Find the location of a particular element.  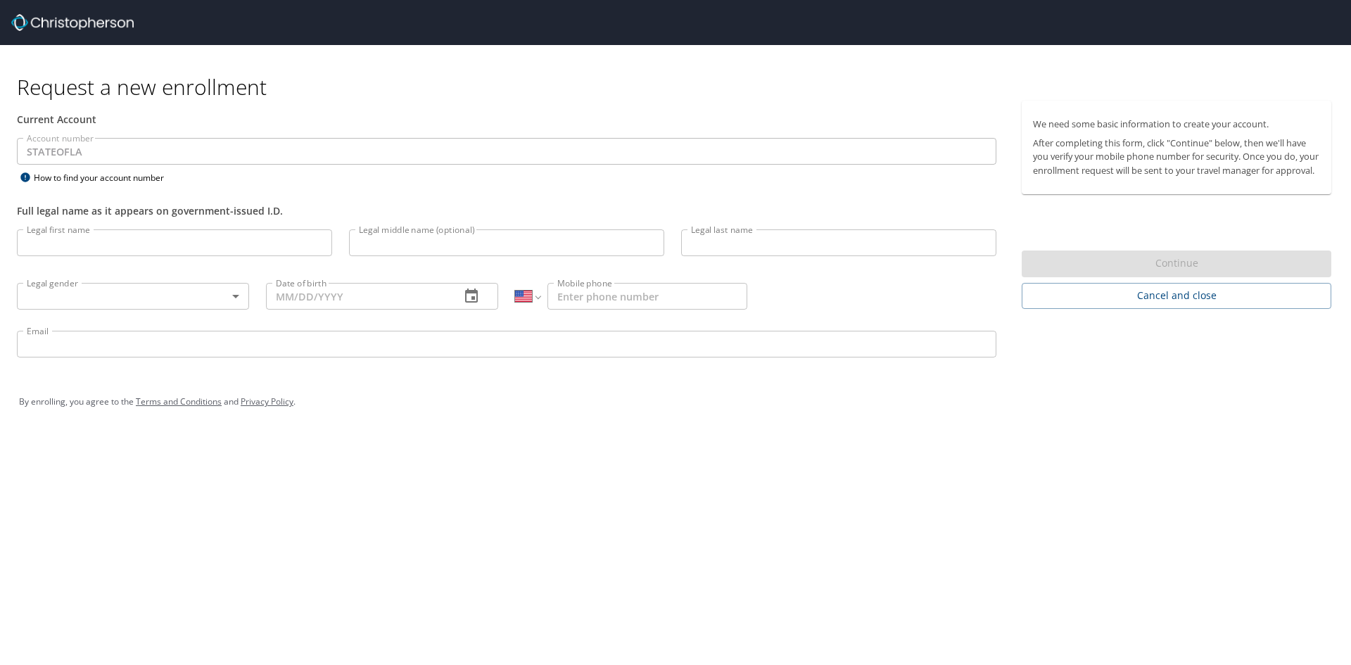

input: MM/DD/YYYY is located at coordinates (358, 296).